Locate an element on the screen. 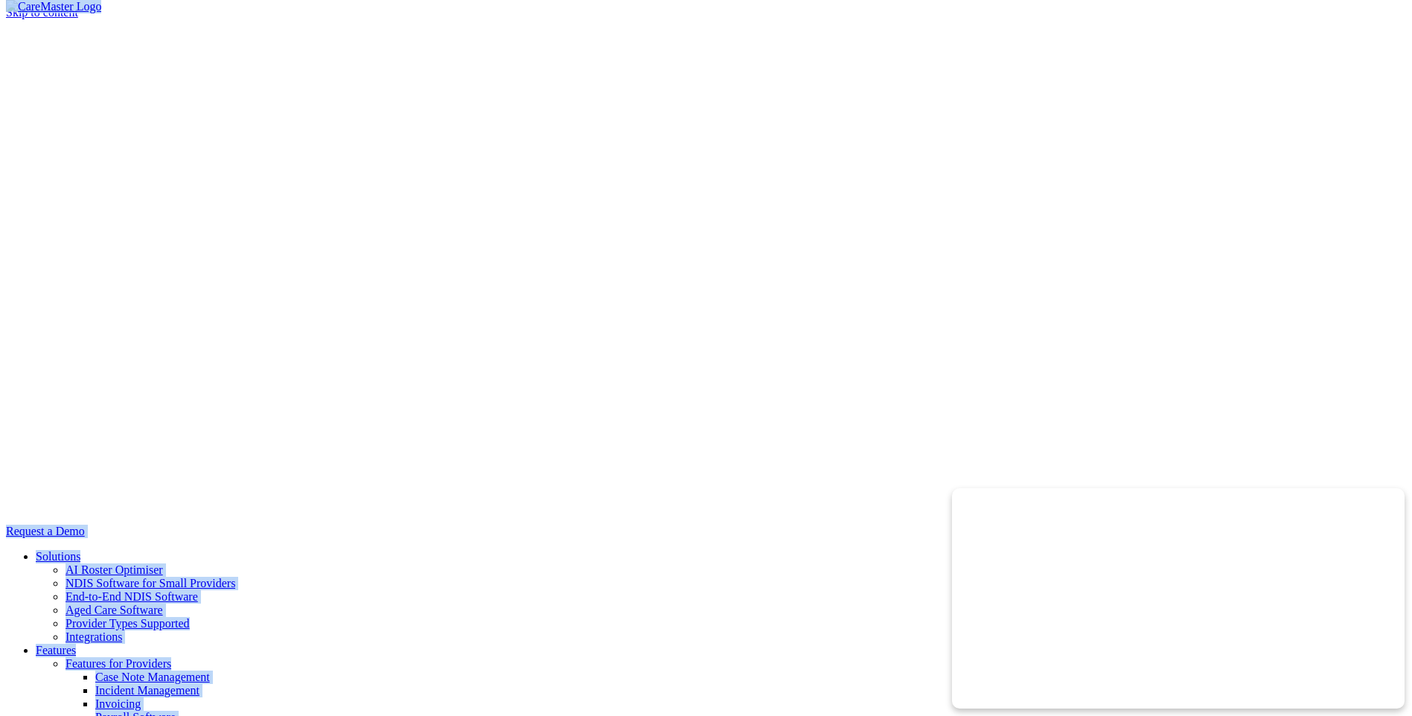 The height and width of the screenshot is (716, 1412). a: End-to-End NDIS Software is located at coordinates (132, 596).